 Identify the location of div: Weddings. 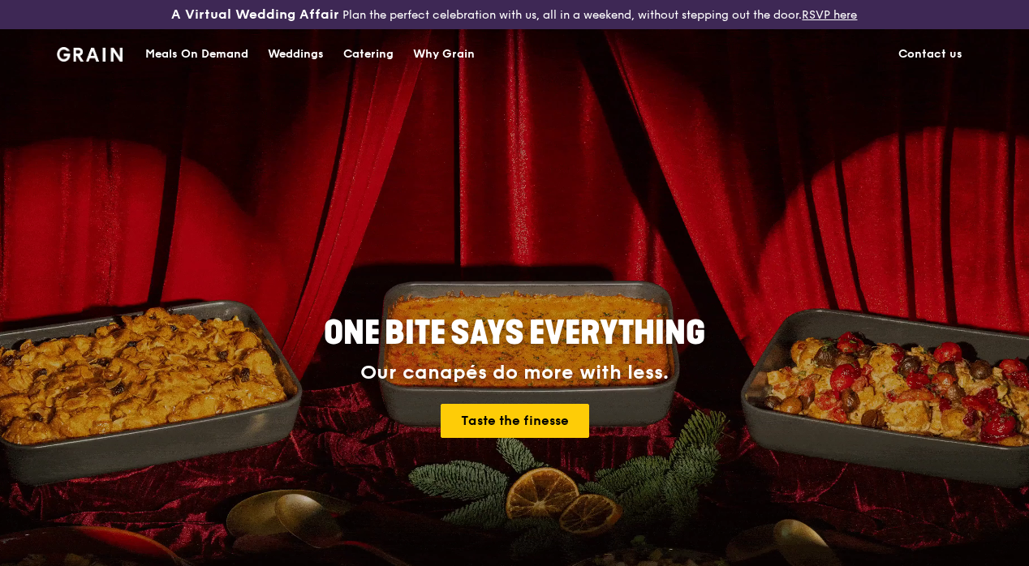
(295, 54).